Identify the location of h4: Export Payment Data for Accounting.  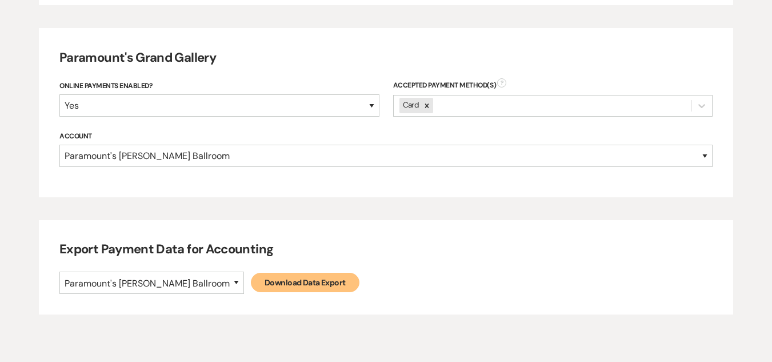
(386, 249).